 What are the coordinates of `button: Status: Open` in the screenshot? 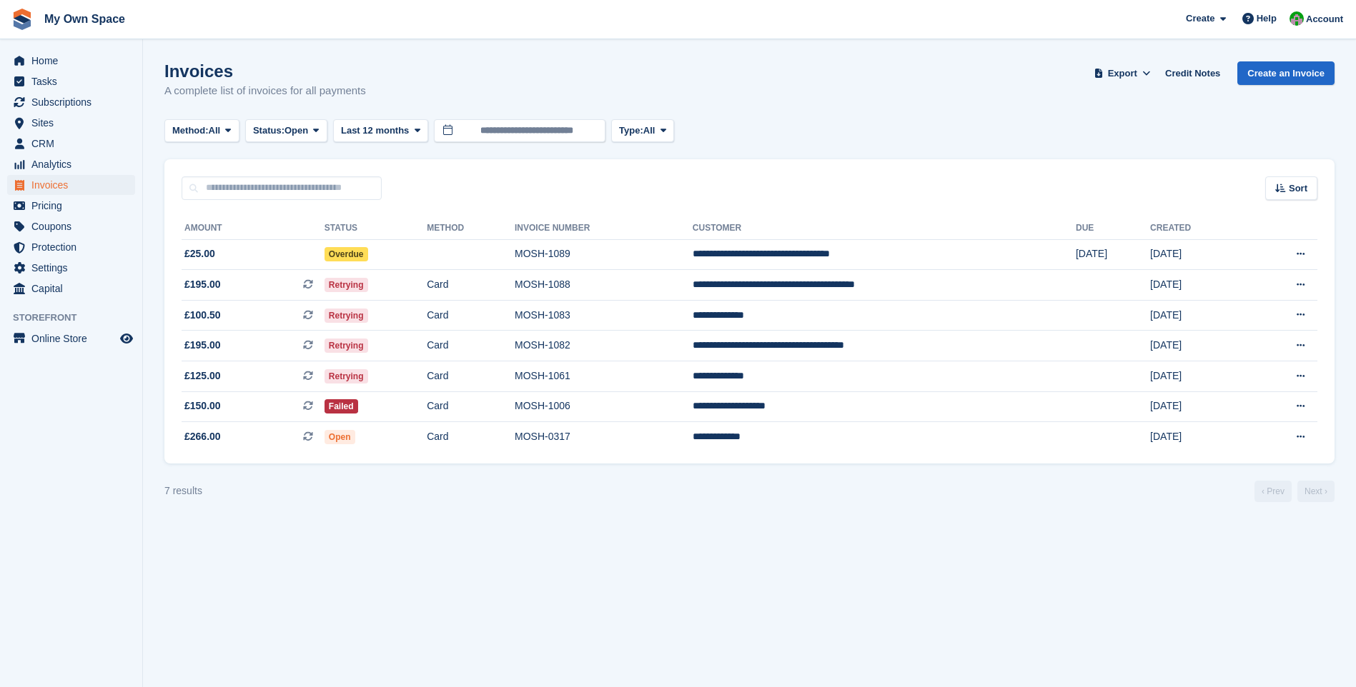 It's located at (286, 131).